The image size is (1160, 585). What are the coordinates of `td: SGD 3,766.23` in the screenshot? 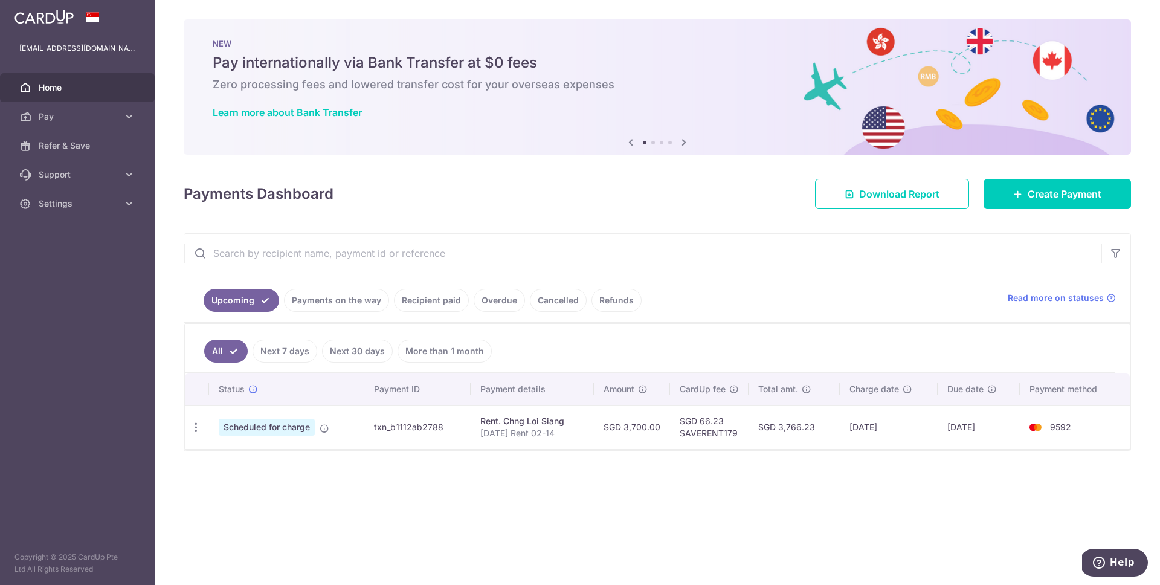 It's located at (794, 426).